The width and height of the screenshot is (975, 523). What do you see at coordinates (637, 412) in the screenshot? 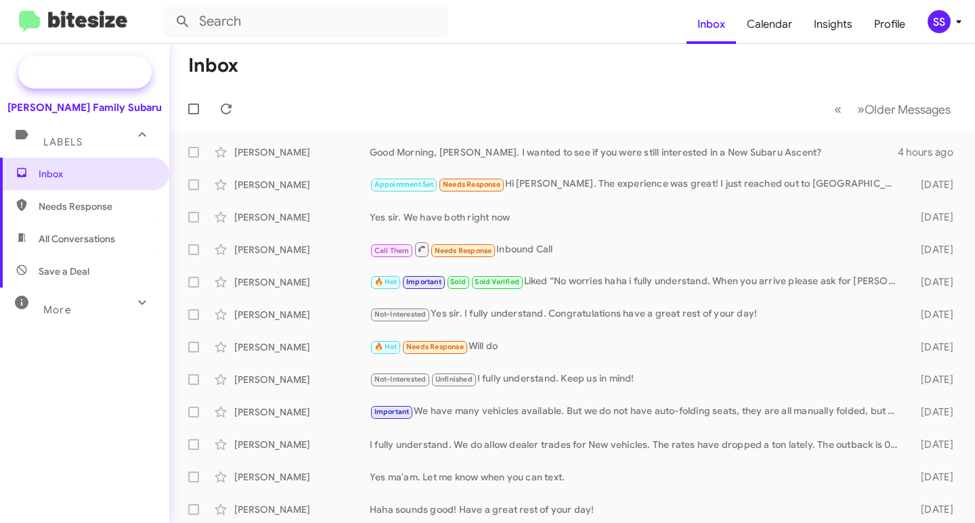
I see `div: We have many vehicles available. But we do not have auto-folding seats, they are all manually fol...` at bounding box center [637, 412].